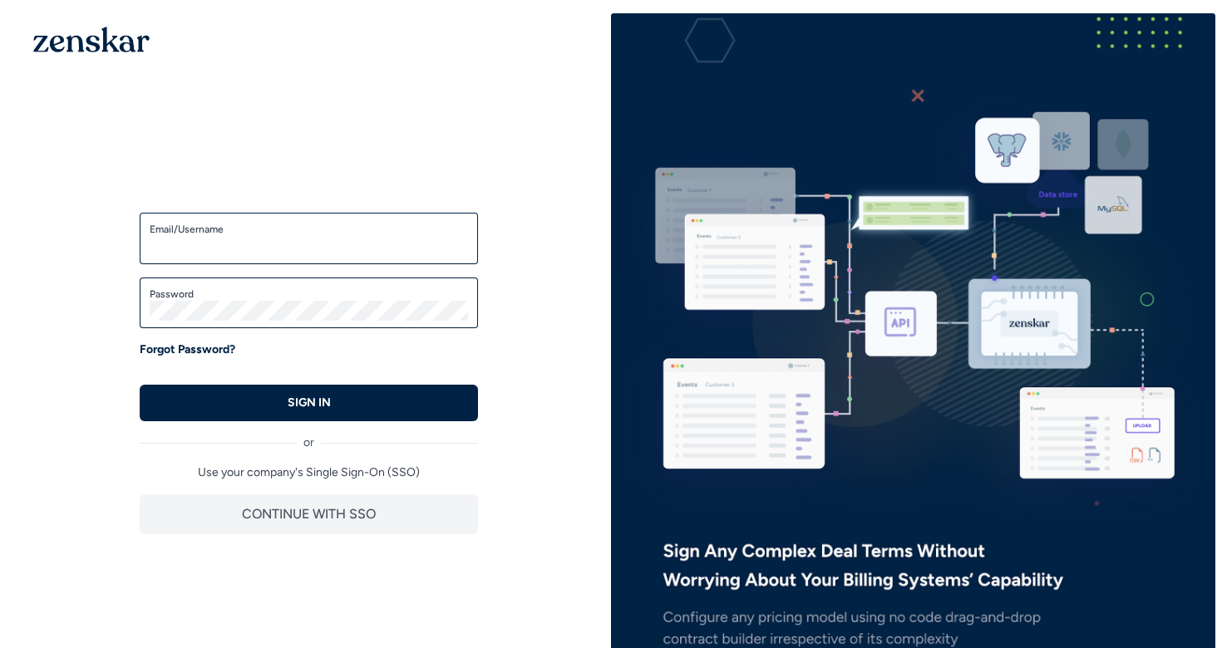 The height and width of the screenshot is (648, 1222). What do you see at coordinates (308, 515) in the screenshot?
I see `button: CONTINUE WITH SSO` at bounding box center [308, 515].